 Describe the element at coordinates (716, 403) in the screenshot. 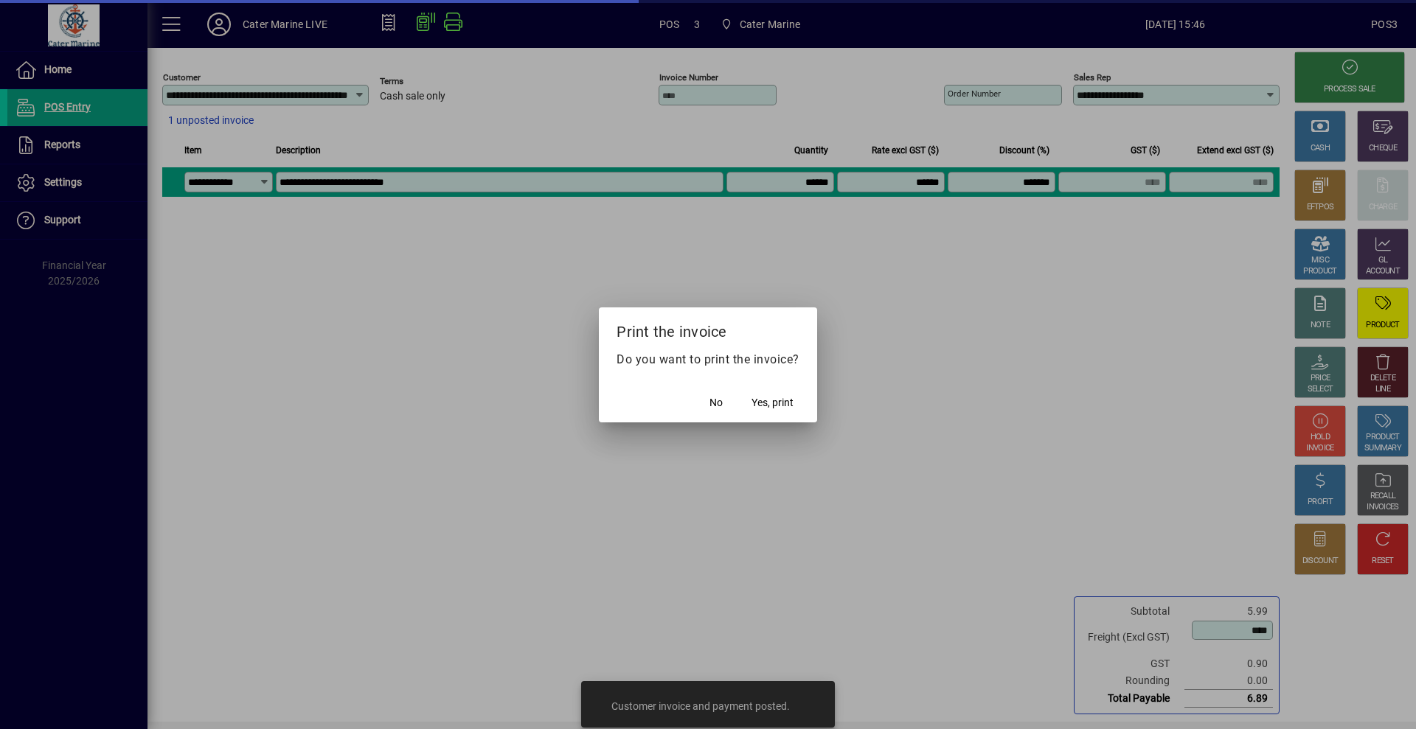

I see `button: No` at that location.